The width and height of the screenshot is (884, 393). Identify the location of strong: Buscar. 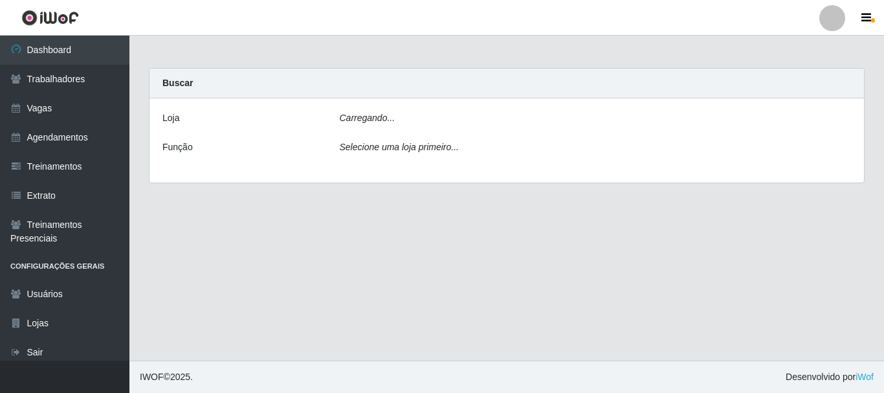
(177, 83).